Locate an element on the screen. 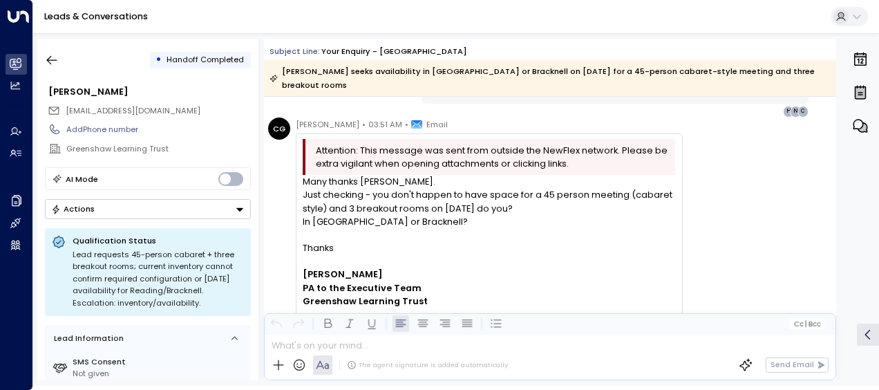  span: Handoff Completed is located at coordinates (205, 59).